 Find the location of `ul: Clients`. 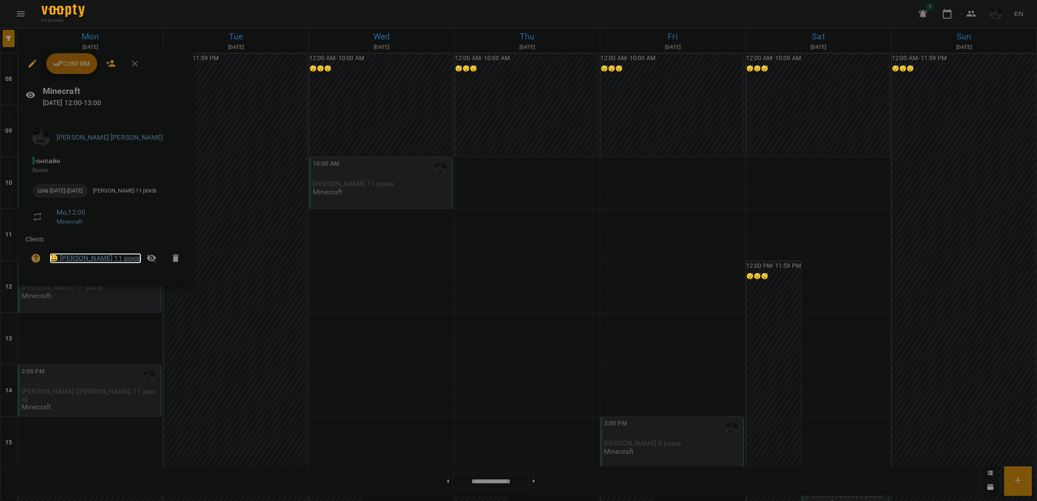

ul: Clients is located at coordinates (105, 255).